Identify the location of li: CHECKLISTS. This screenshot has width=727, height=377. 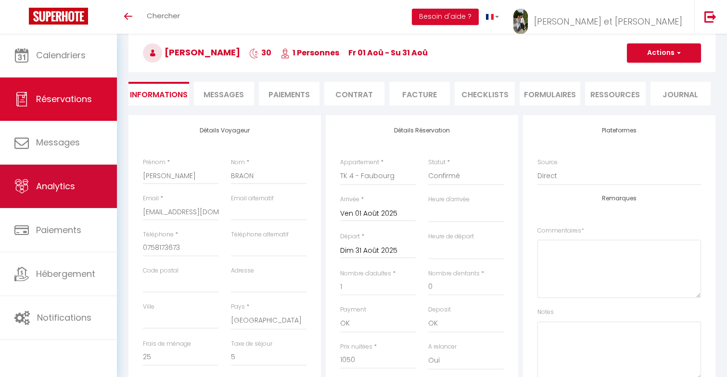
(485, 93).